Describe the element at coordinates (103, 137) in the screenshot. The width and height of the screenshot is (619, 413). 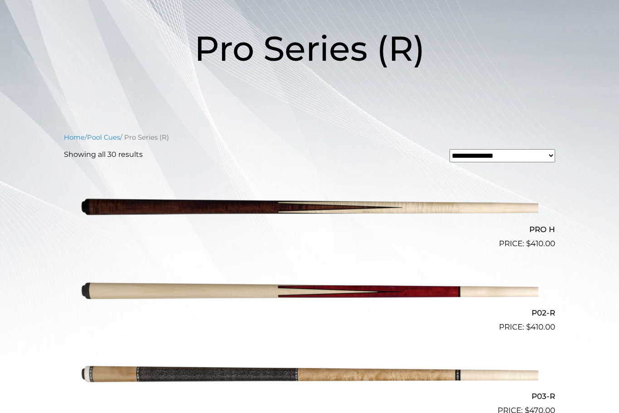
I see `a: Pool Cues` at that location.